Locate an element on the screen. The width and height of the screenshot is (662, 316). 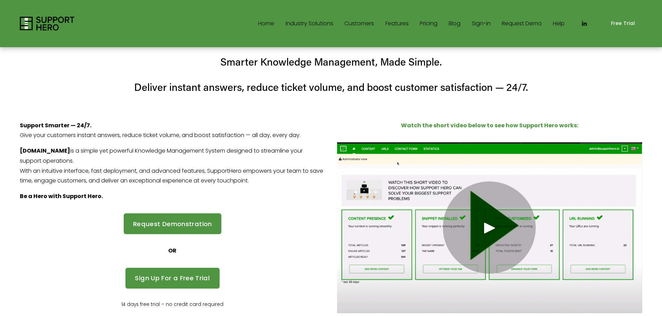
a: Features is located at coordinates (397, 24).